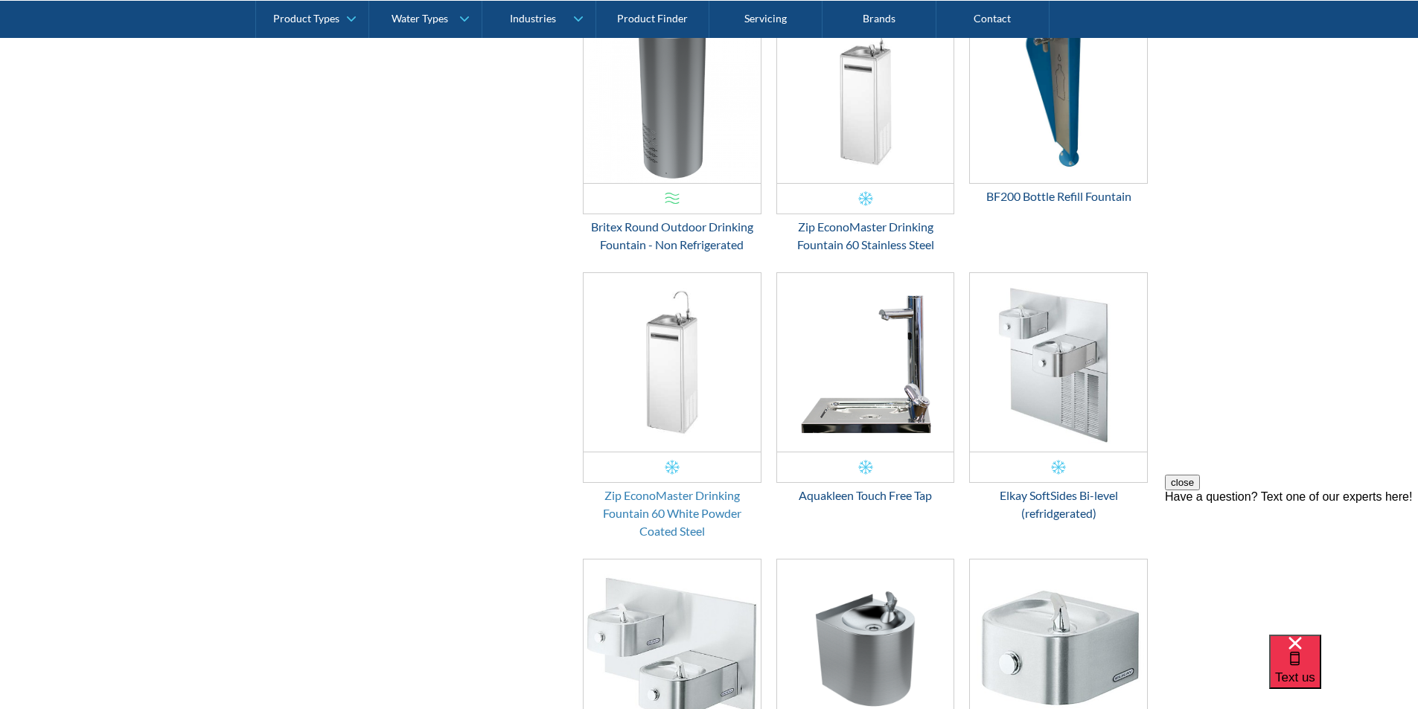  What do you see at coordinates (1058, 505) in the screenshot?
I see `div: Elkay SoftSides Bi-level (refridgerated)` at bounding box center [1058, 505].